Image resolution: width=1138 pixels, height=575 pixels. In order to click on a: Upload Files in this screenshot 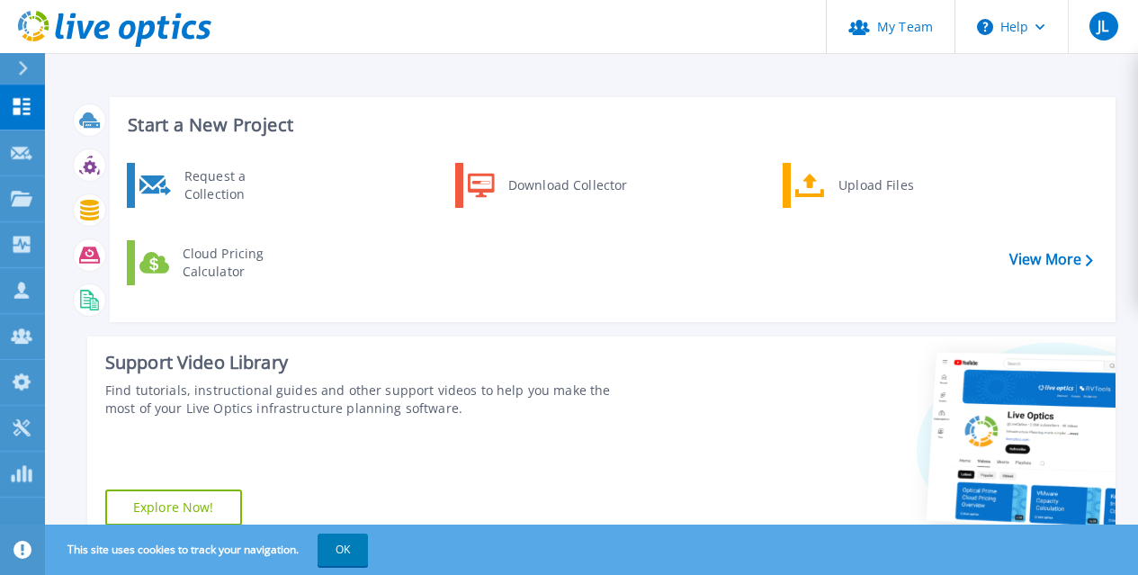, I will do `click(875, 185)`.